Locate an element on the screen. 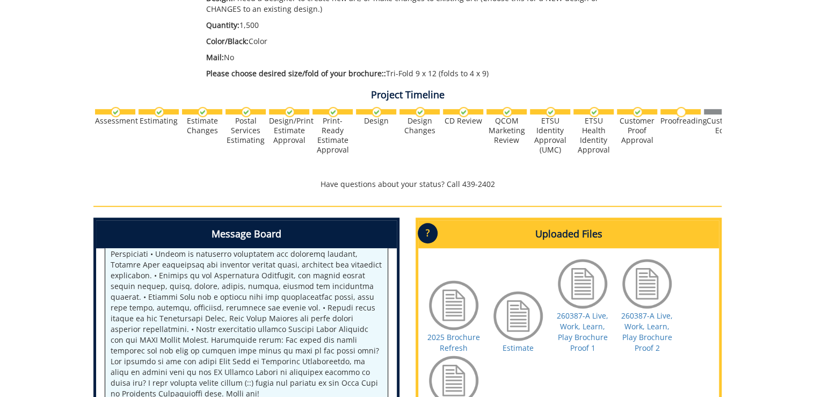 The height and width of the screenshot is (397, 815). div: Design Changes is located at coordinates (419, 126).